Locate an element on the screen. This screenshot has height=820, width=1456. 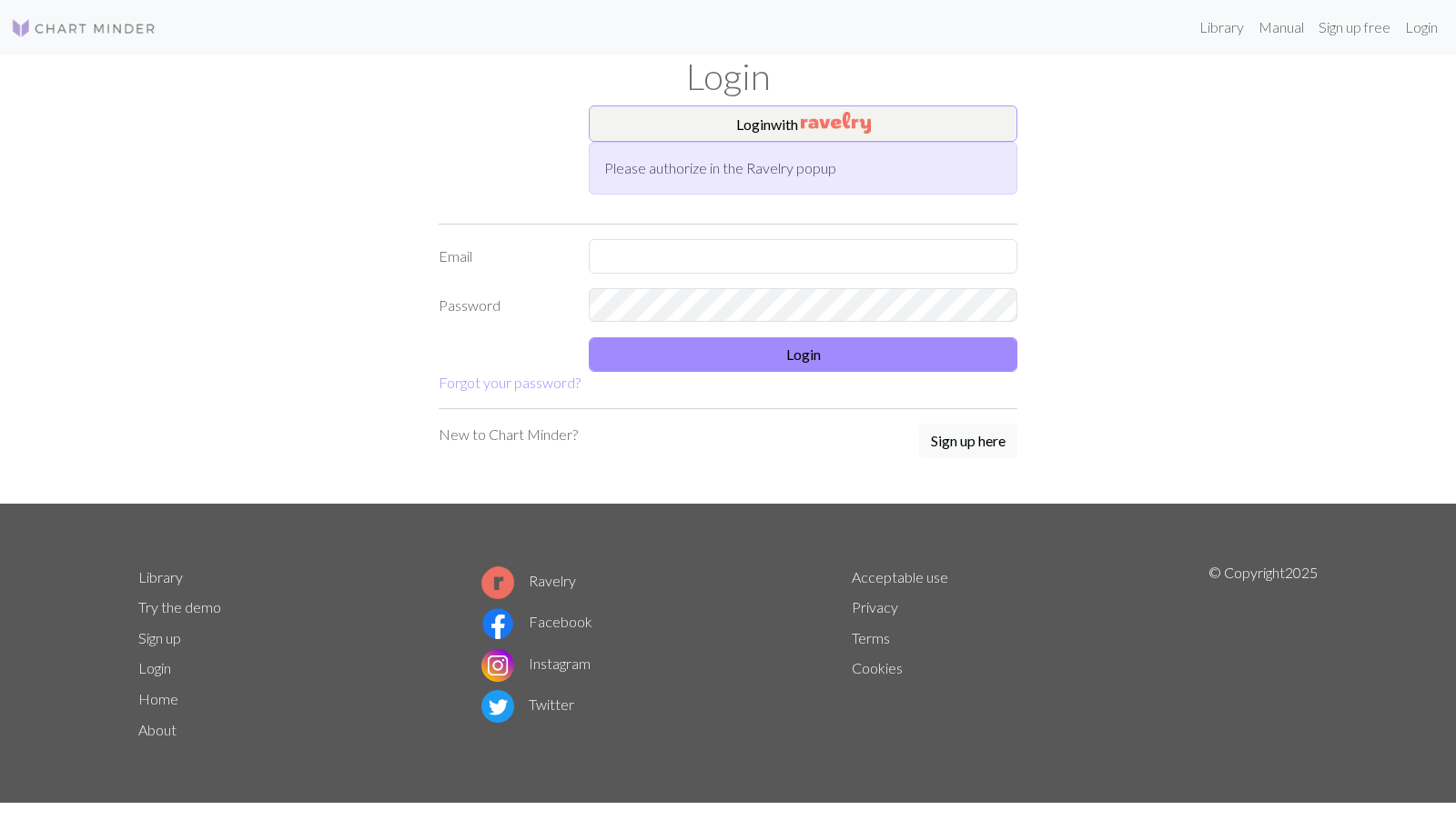
button: Loginwith is located at coordinates (802, 124).